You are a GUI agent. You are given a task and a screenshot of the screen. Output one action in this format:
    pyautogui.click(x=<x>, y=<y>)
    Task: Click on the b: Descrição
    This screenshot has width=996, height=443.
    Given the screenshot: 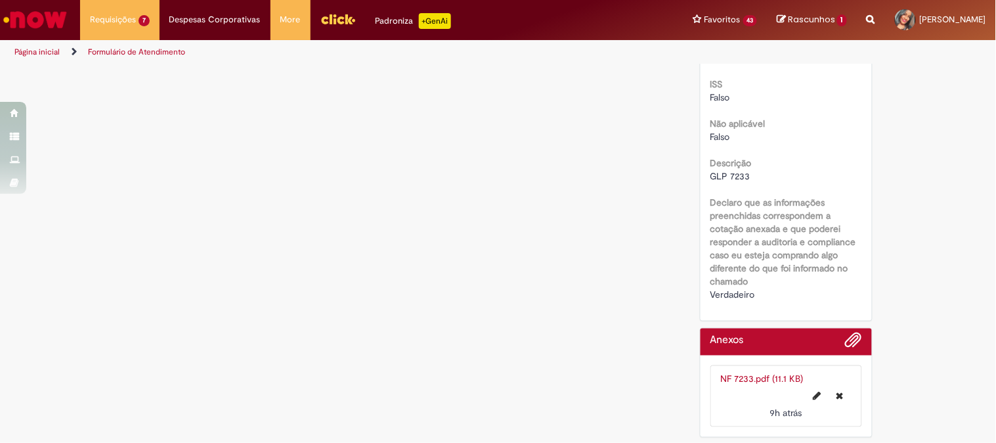 What is the action you would take?
    pyautogui.click(x=731, y=163)
    